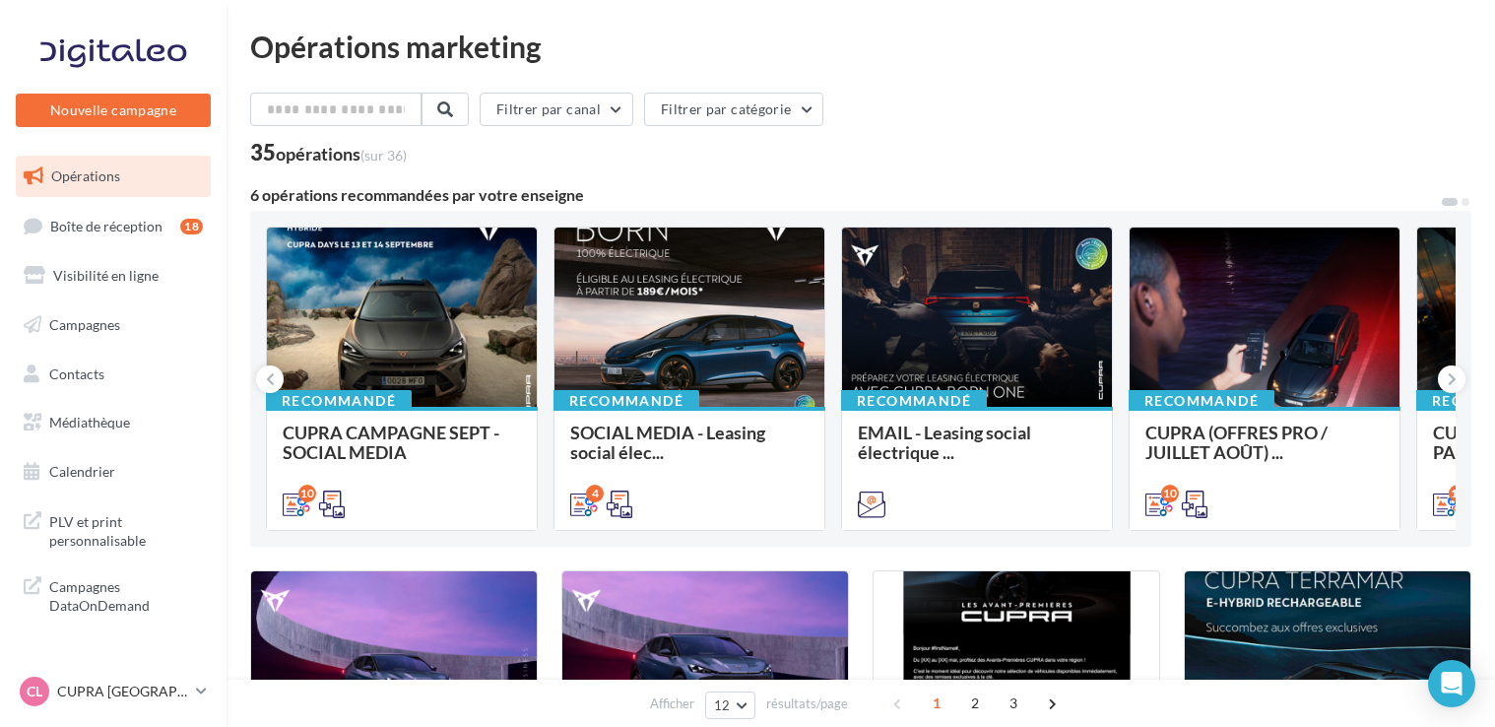 Image resolution: width=1495 pixels, height=727 pixels. Describe the element at coordinates (734, 109) in the screenshot. I see `button: Filtrer par catégorie` at that location.